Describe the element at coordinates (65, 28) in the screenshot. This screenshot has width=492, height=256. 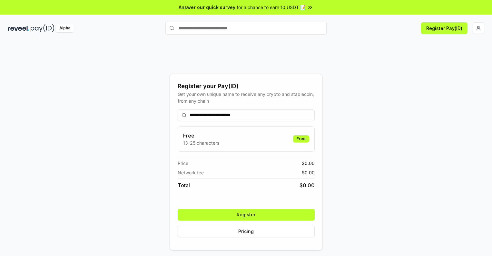
I see `div: Alpha` at that location.